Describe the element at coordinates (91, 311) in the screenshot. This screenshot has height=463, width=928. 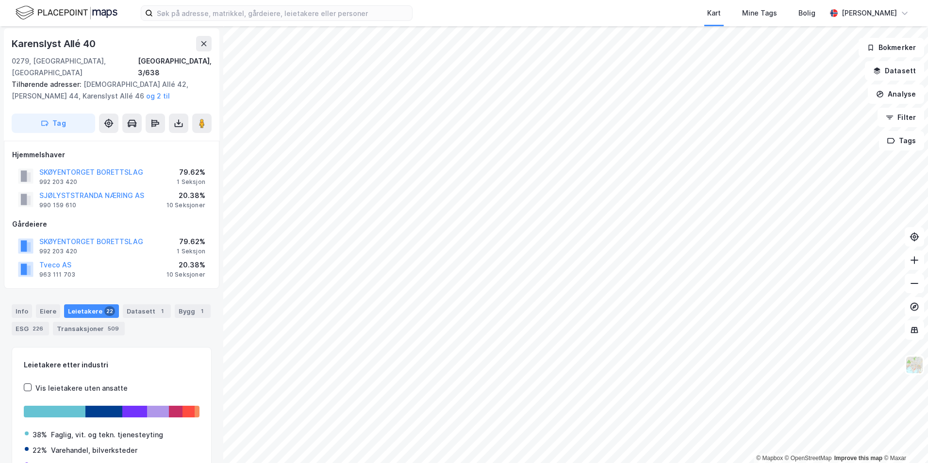
I see `div: Leietakere` at that location.